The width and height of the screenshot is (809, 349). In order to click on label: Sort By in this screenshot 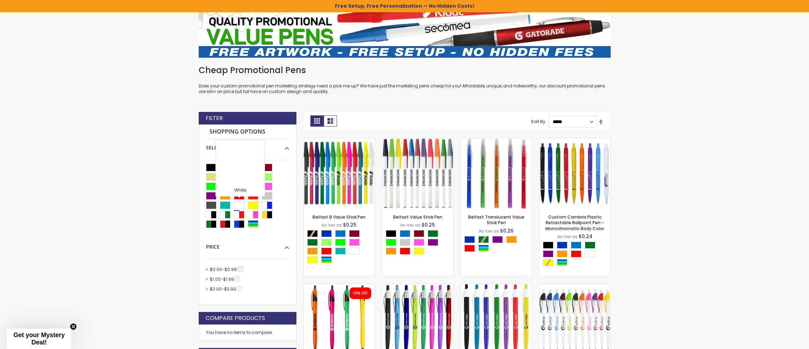, I will do `click(538, 121)`.